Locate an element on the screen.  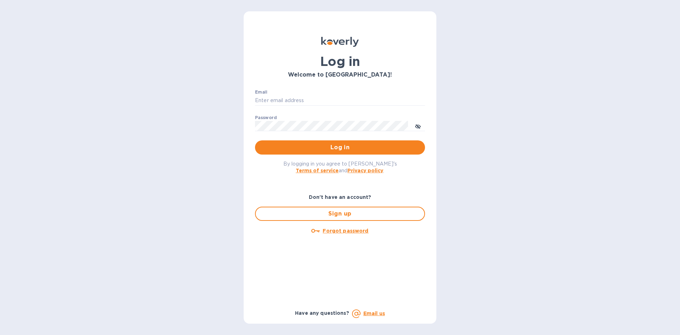
label: Email is located at coordinates (261, 92).